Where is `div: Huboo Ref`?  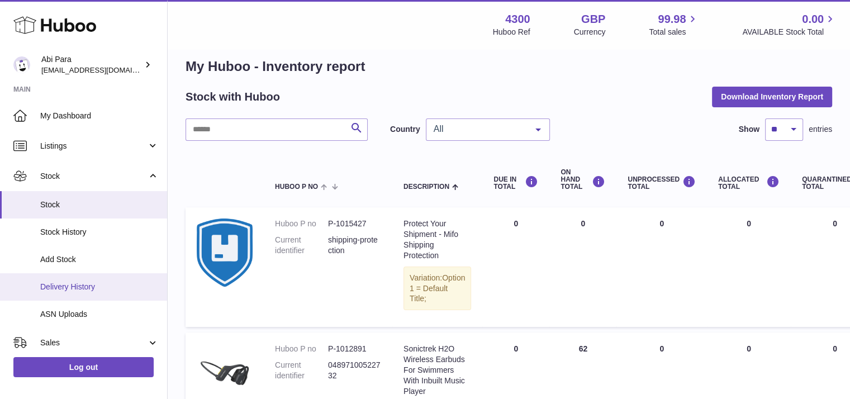 div: Huboo Ref is located at coordinates (511, 32).